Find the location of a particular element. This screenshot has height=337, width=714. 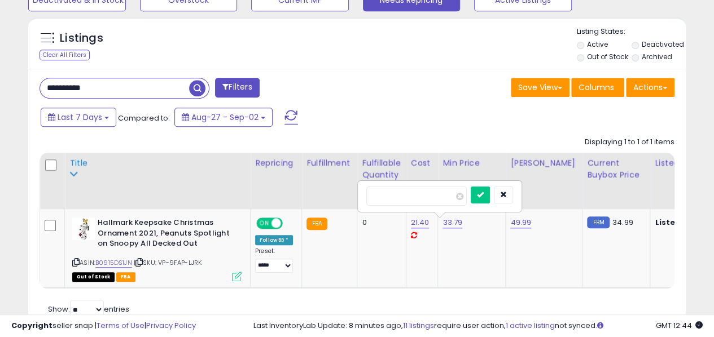

div: Cost is located at coordinates (422, 163).